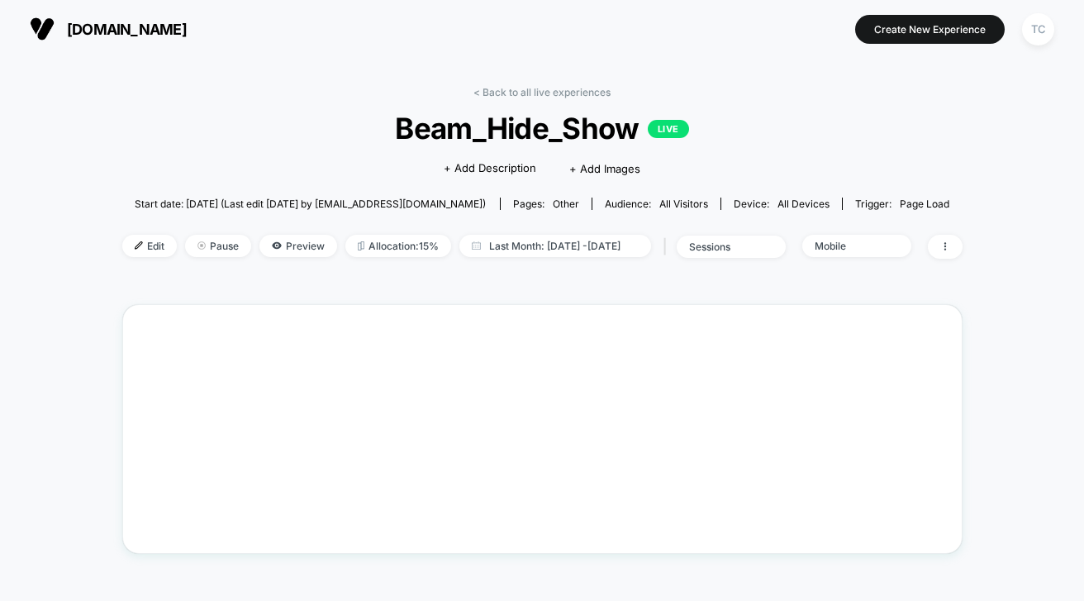 The height and width of the screenshot is (601, 1084). What do you see at coordinates (361, 245) in the screenshot?
I see `img: rebalance` at bounding box center [361, 245].